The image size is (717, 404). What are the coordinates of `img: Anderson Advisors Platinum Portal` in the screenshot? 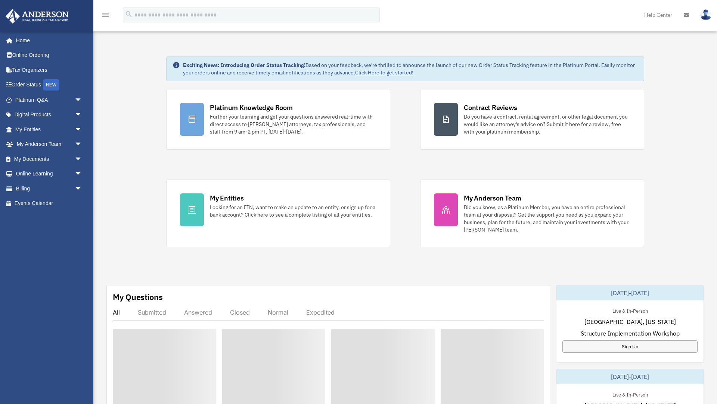 It's located at (37, 16).